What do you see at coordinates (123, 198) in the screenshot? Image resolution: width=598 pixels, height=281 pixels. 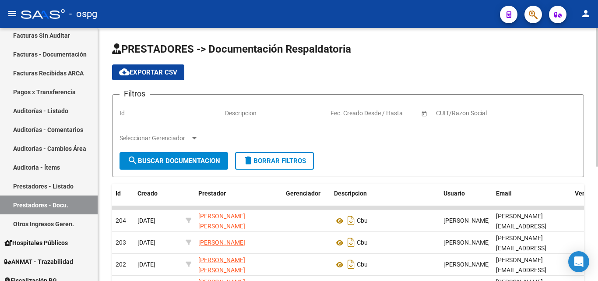 I see `datatable-header-cell: Id` at bounding box center [123, 198].